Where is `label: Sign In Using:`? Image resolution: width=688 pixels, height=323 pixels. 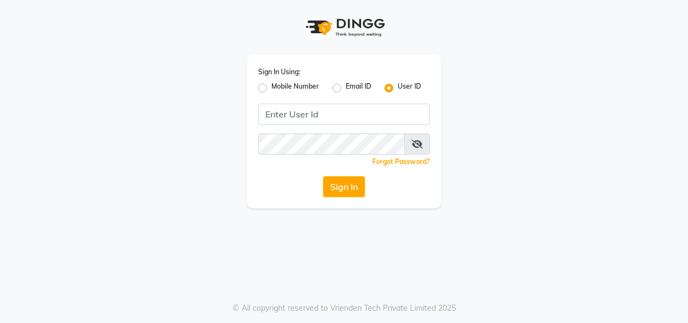
label: Sign In Using: is located at coordinates (279, 72).